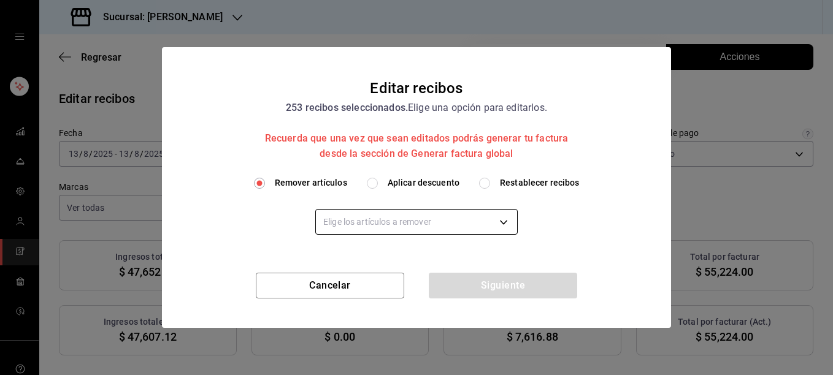 The height and width of the screenshot is (375, 833). What do you see at coordinates (416, 88) in the screenshot?
I see `div: Editar recibos` at bounding box center [416, 88].